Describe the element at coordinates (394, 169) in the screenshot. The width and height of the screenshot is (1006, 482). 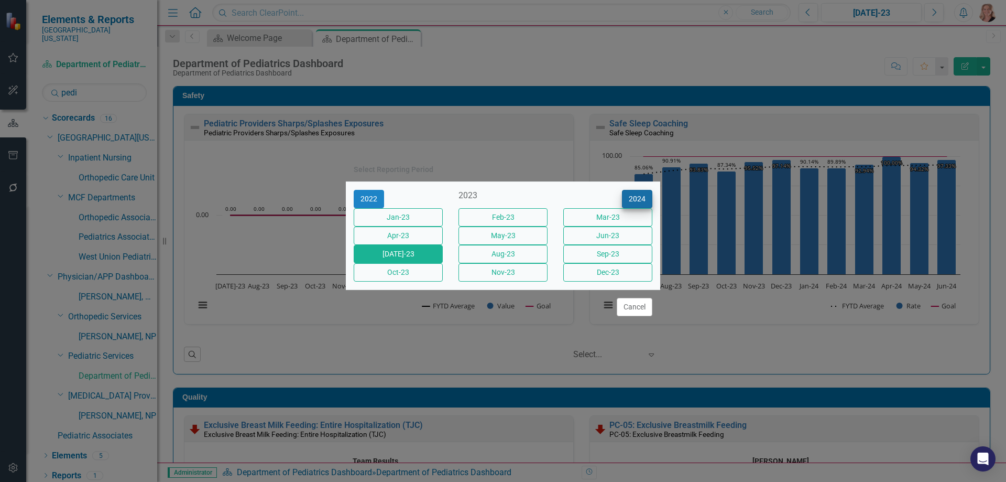
I see `div: Select Reporting Period` at that location.